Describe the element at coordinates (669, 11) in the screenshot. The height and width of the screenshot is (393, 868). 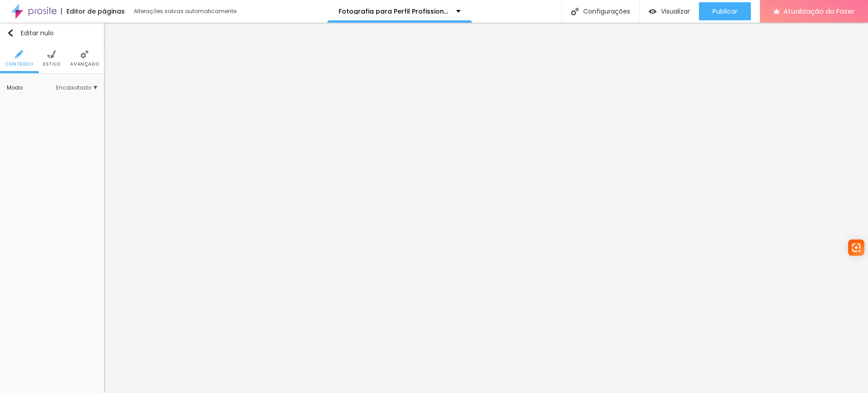
I see `button: Visualizar` at that location.